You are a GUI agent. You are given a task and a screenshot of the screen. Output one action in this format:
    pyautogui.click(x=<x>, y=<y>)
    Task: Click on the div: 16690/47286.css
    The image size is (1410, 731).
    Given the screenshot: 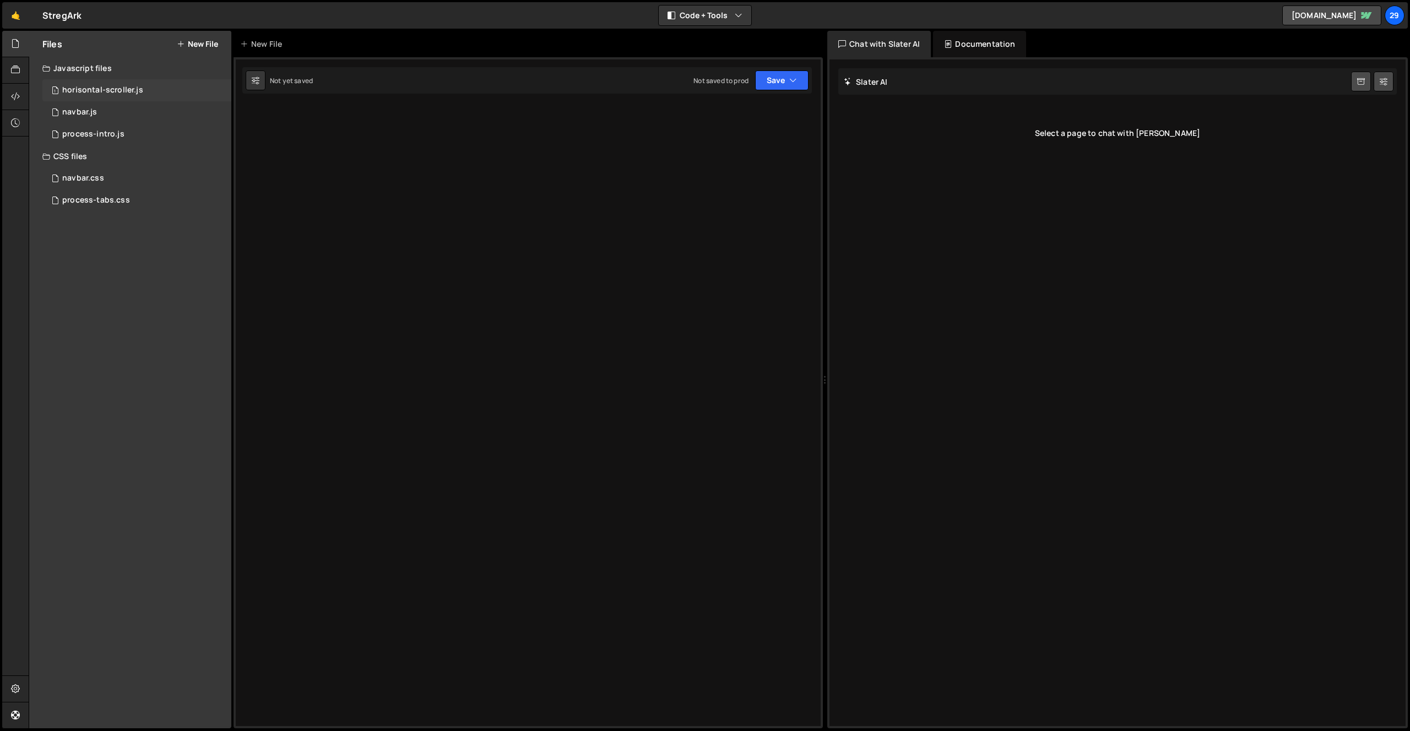 What is the action you would take?
    pyautogui.click(x=137, y=200)
    